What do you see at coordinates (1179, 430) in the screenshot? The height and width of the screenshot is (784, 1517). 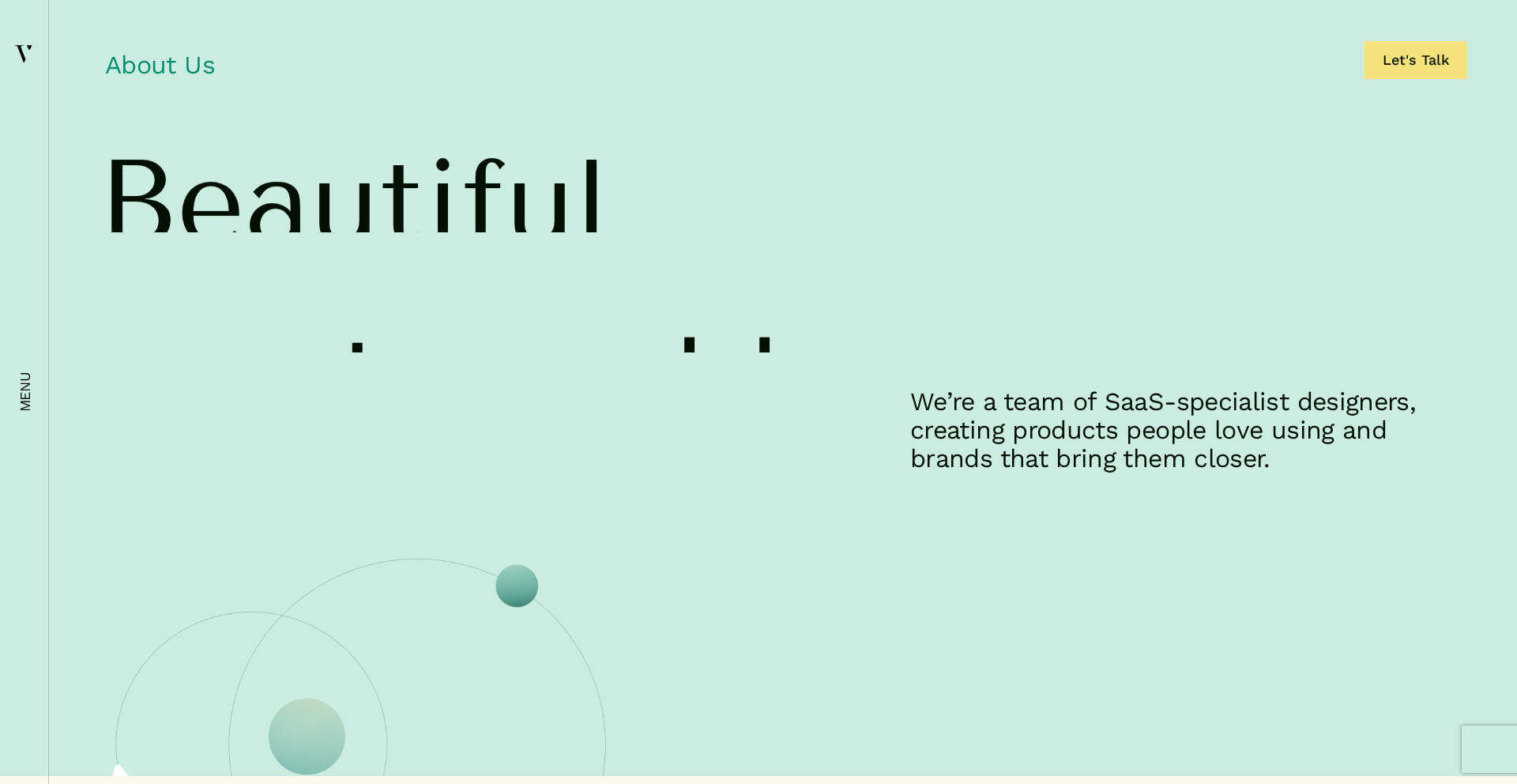 I see `p: We’re a team of SaaS-specialist designers, creating products people love using and brands that br...` at bounding box center [1179, 430].